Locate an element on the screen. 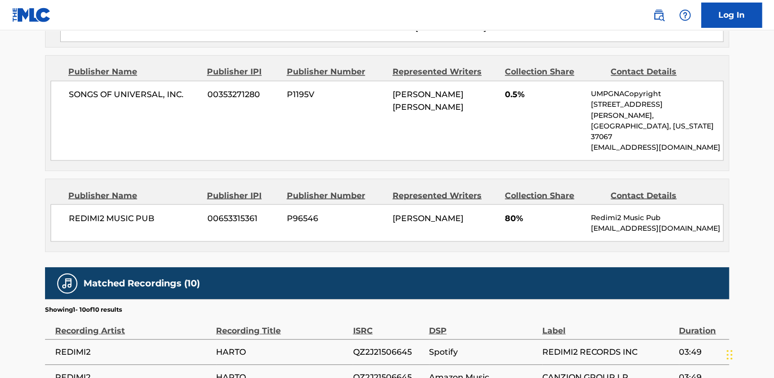  div: Recording Artist is located at coordinates (133, 325).